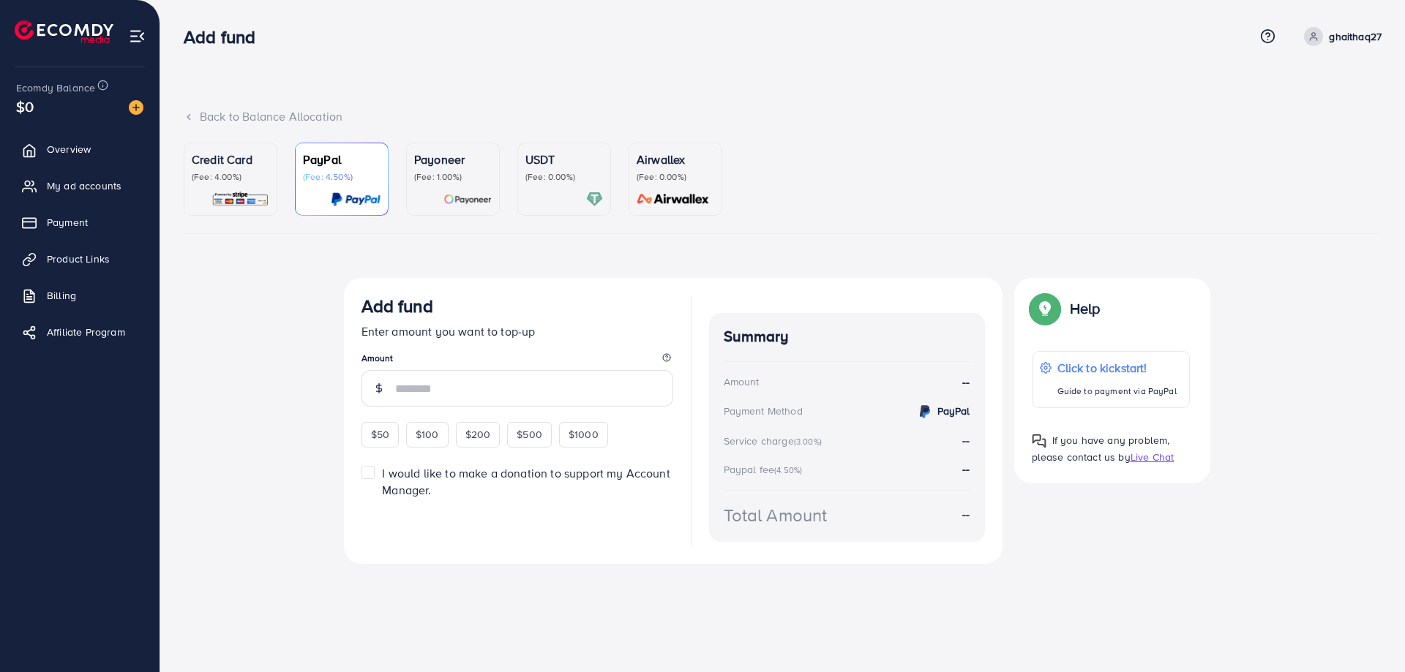  What do you see at coordinates (775, 441) in the screenshot?
I see `div: Service charge` at bounding box center [775, 441].